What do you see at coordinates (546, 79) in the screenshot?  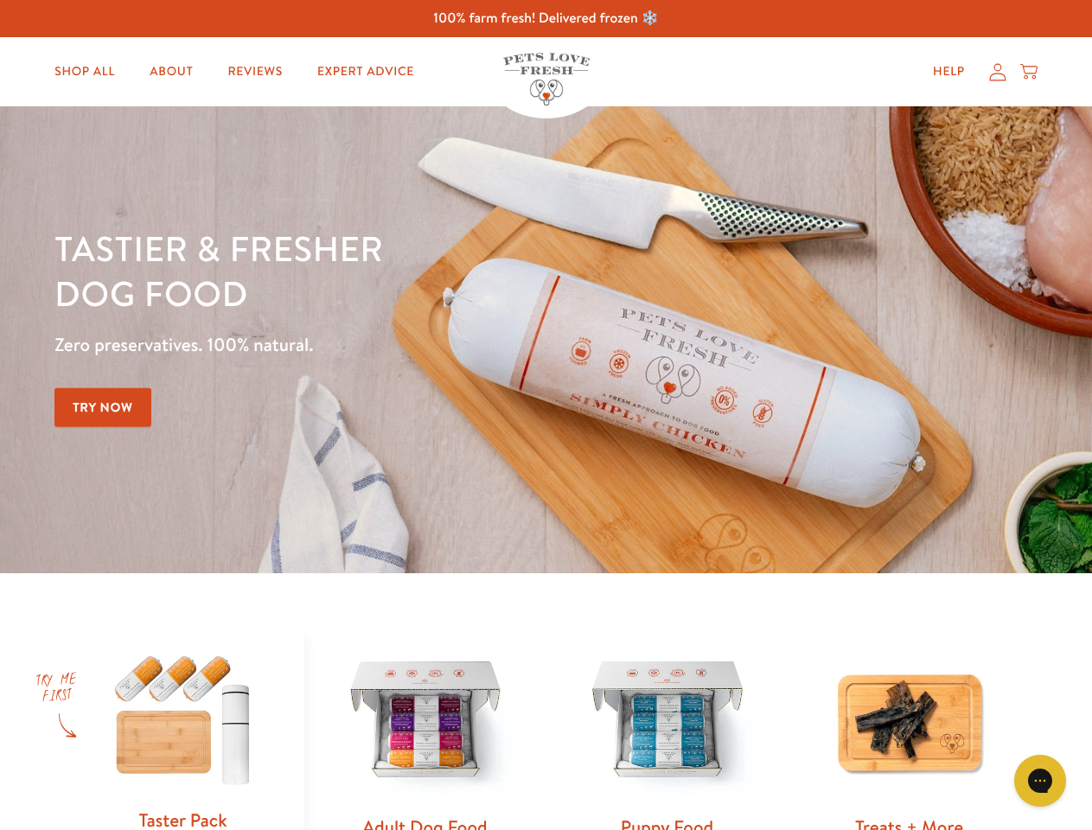 I see `img: Pets Love Fresh` at bounding box center [546, 79].